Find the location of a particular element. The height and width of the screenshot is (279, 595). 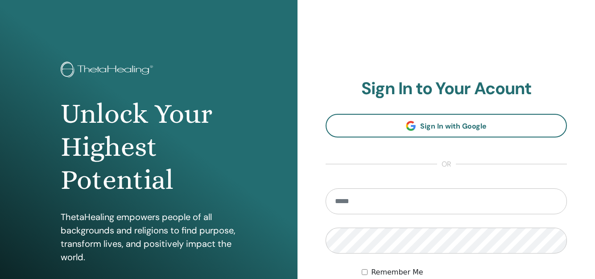

span: Sign In with Google is located at coordinates (453, 126).